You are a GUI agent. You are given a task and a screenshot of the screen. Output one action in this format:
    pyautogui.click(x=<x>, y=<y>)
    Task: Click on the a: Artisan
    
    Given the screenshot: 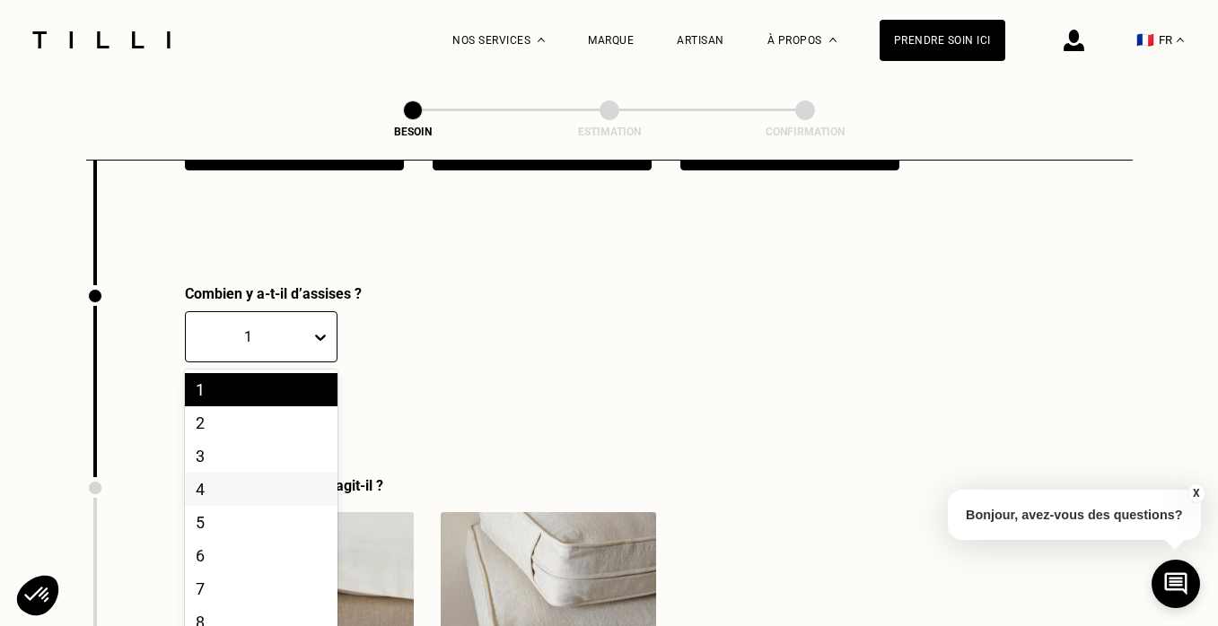 What is the action you would take?
    pyautogui.click(x=700, y=40)
    